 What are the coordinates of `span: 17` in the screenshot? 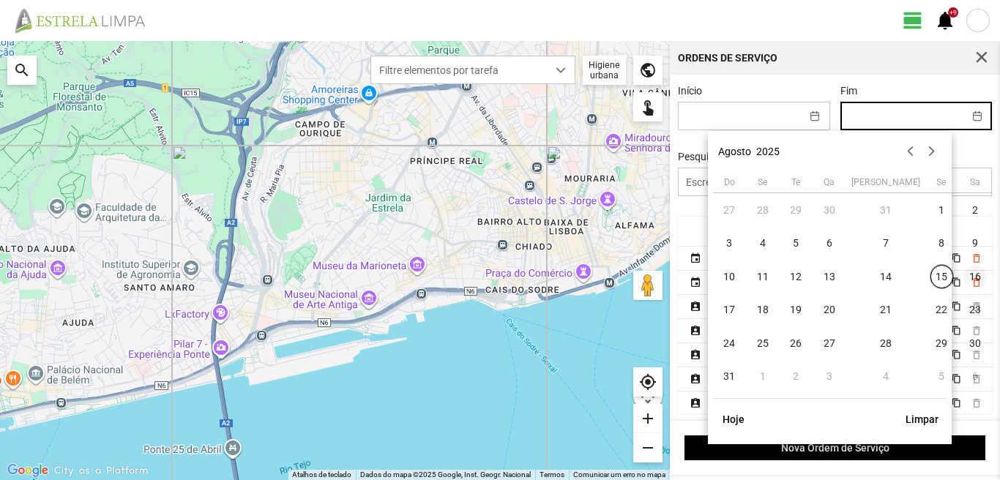 It's located at (730, 310).